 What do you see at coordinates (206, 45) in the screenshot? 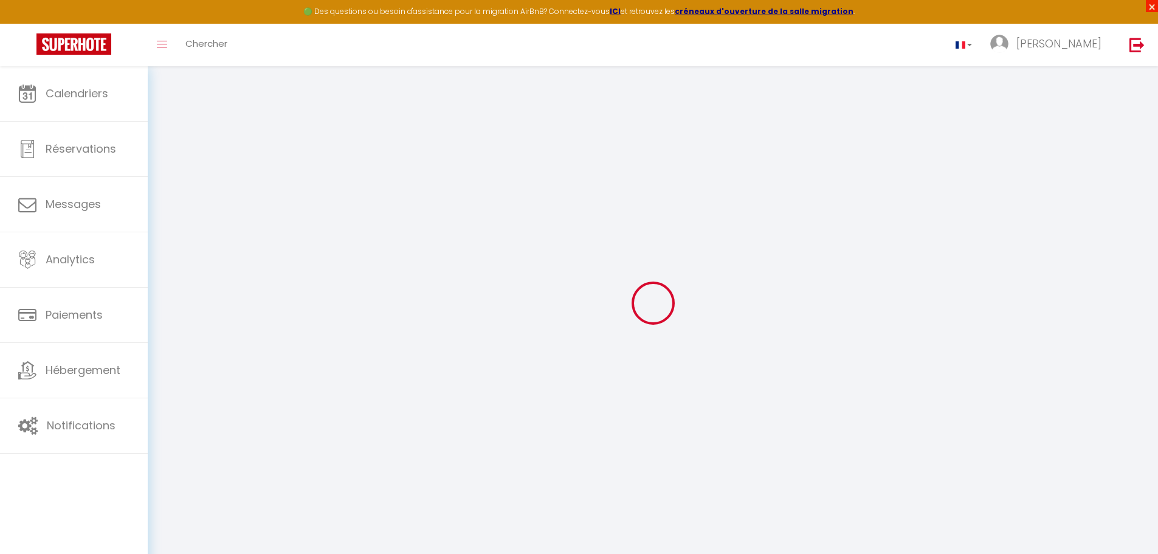
I see `a: Chercher` at bounding box center [206, 45].